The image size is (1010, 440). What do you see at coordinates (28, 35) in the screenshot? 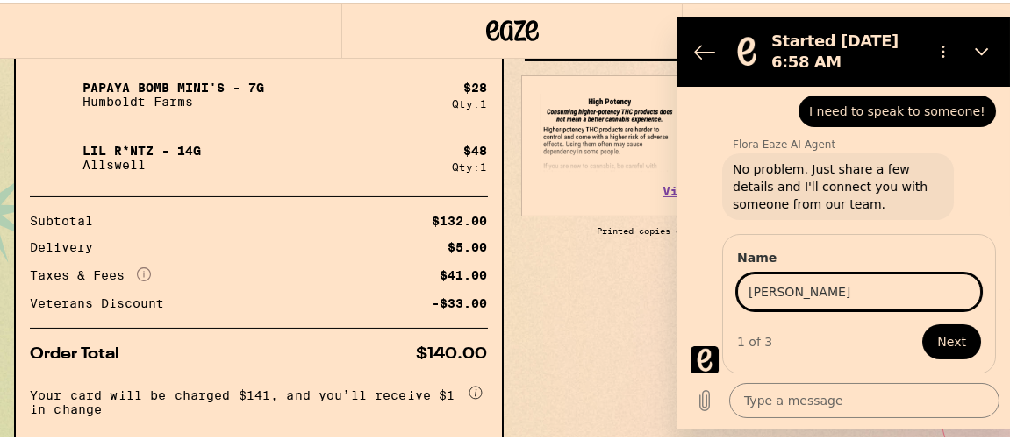
I see `button: Back to the conversation list` at bounding box center [28, 35].